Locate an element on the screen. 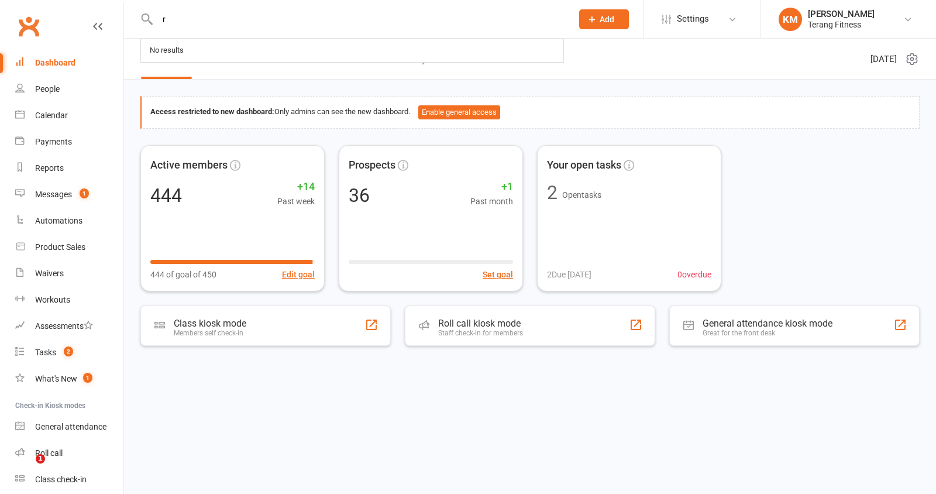 This screenshot has width=936, height=494. div: Tasks is located at coordinates (46, 352).